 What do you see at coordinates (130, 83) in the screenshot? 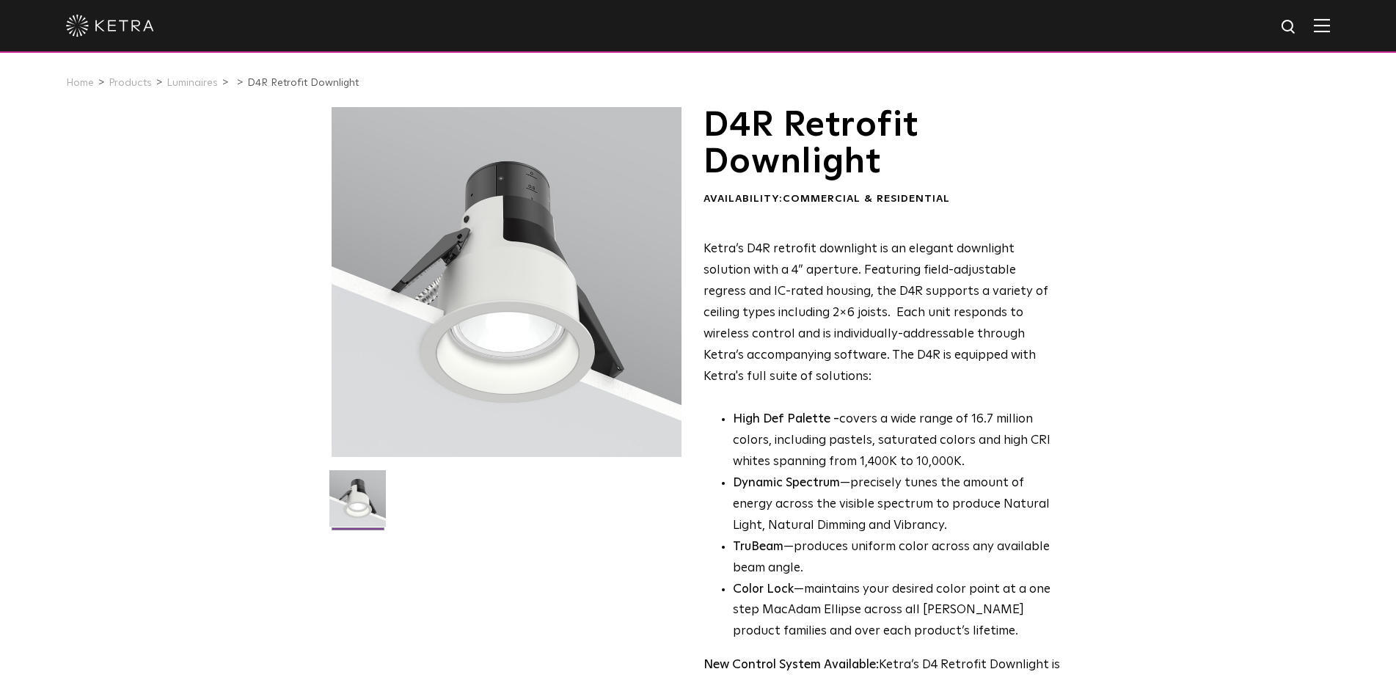
I see `a: Products` at bounding box center [130, 83].